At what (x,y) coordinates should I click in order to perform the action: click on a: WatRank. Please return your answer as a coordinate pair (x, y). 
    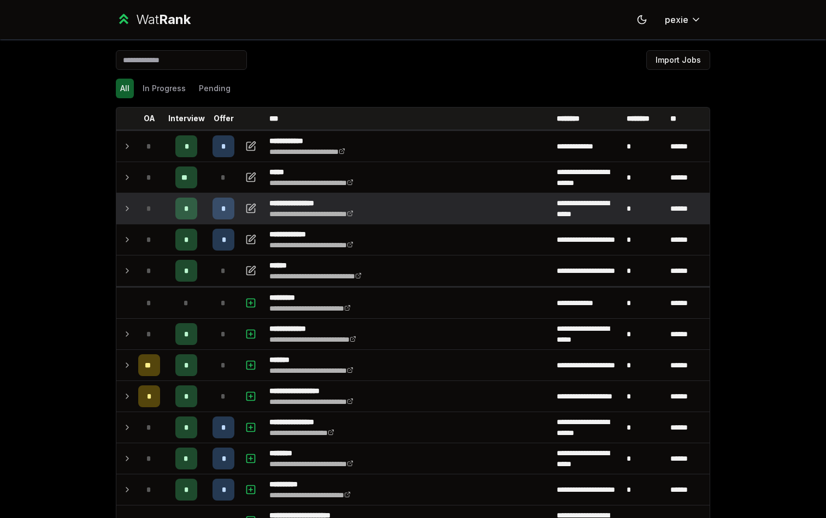
    Looking at the image, I should click on (153, 20).